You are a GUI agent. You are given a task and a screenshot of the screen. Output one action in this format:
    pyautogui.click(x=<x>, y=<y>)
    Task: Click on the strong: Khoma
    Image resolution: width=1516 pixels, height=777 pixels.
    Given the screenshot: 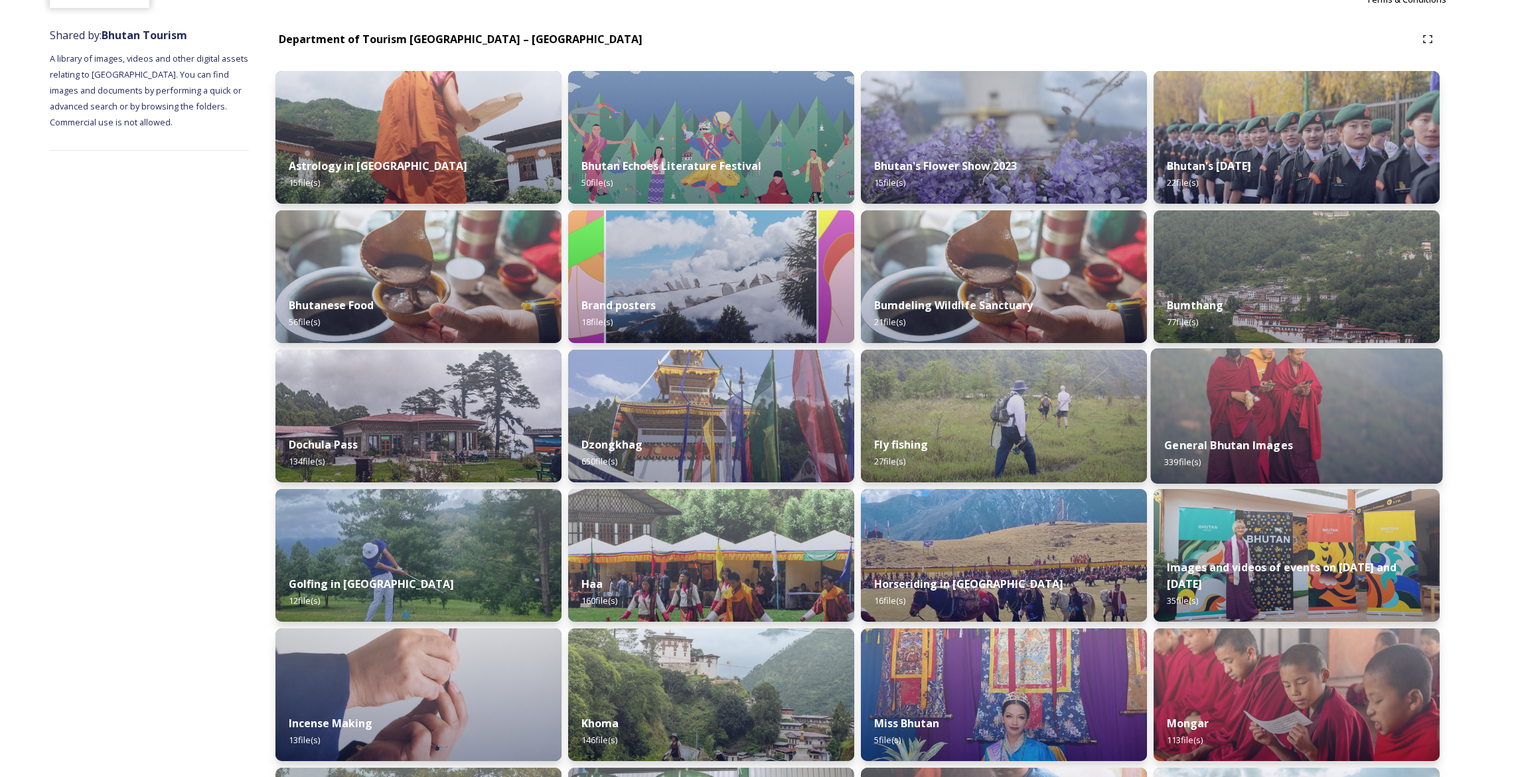 What is the action you would take?
    pyautogui.click(x=600, y=723)
    